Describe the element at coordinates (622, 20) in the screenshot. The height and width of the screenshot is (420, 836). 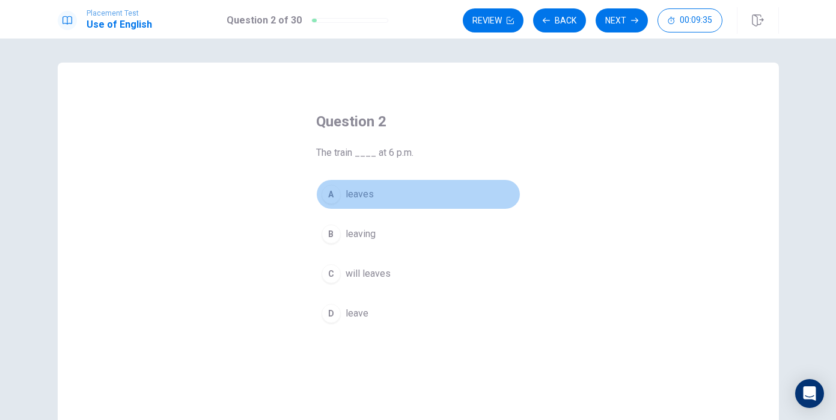
I see `button: Next` at that location.